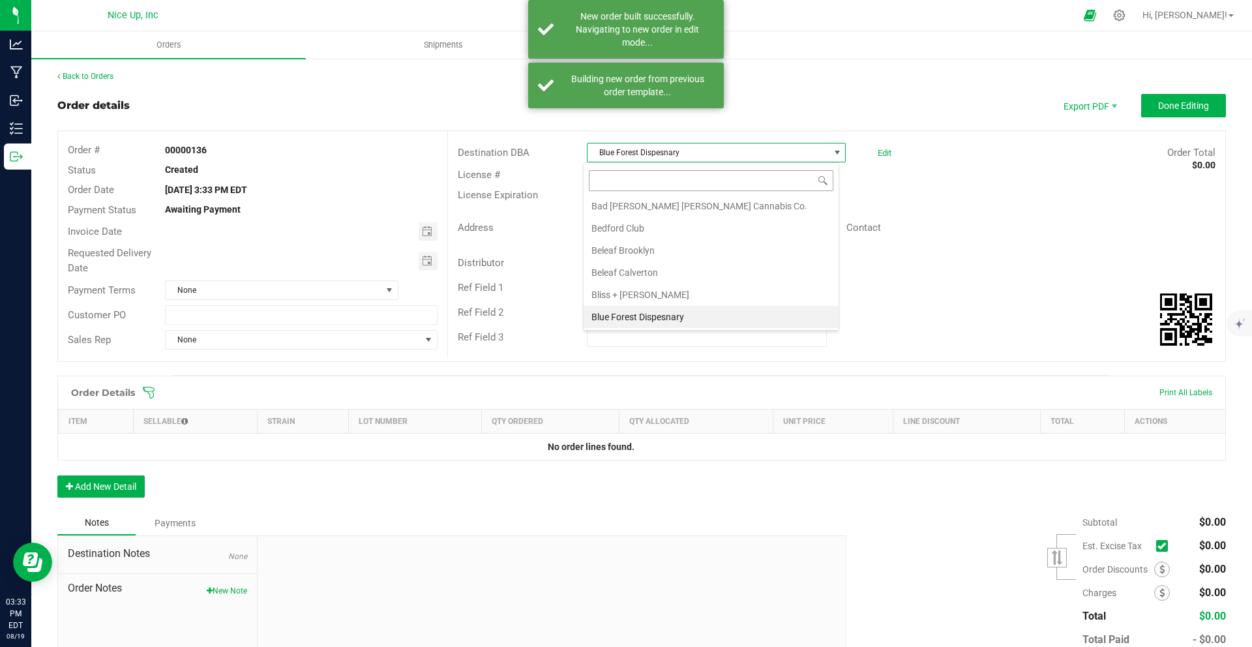 This screenshot has width=1252, height=647. Describe the element at coordinates (967, 421) in the screenshot. I see `th: Line Discount` at that location.